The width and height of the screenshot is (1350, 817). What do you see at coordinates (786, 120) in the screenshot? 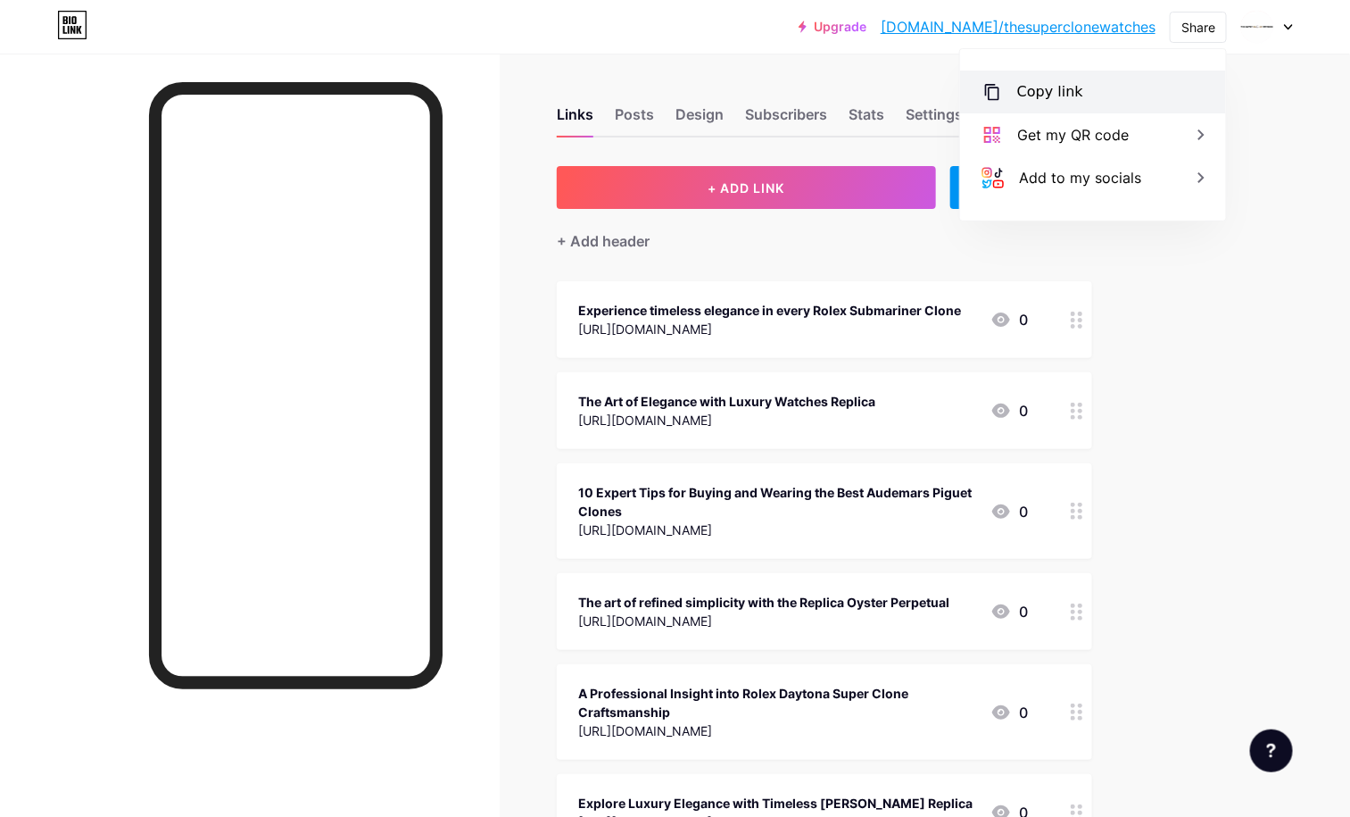
I see `div: Subscribers` at bounding box center [786, 120].